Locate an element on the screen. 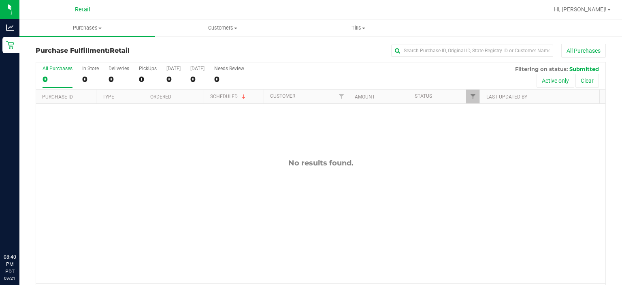  div: PickUps is located at coordinates (148, 68).